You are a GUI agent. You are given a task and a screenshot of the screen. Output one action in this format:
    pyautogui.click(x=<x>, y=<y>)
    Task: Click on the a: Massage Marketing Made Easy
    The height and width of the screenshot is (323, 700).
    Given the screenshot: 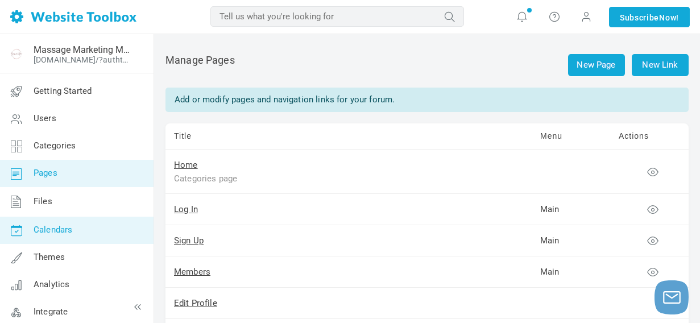 What is the action you would take?
    pyautogui.click(x=83, y=49)
    